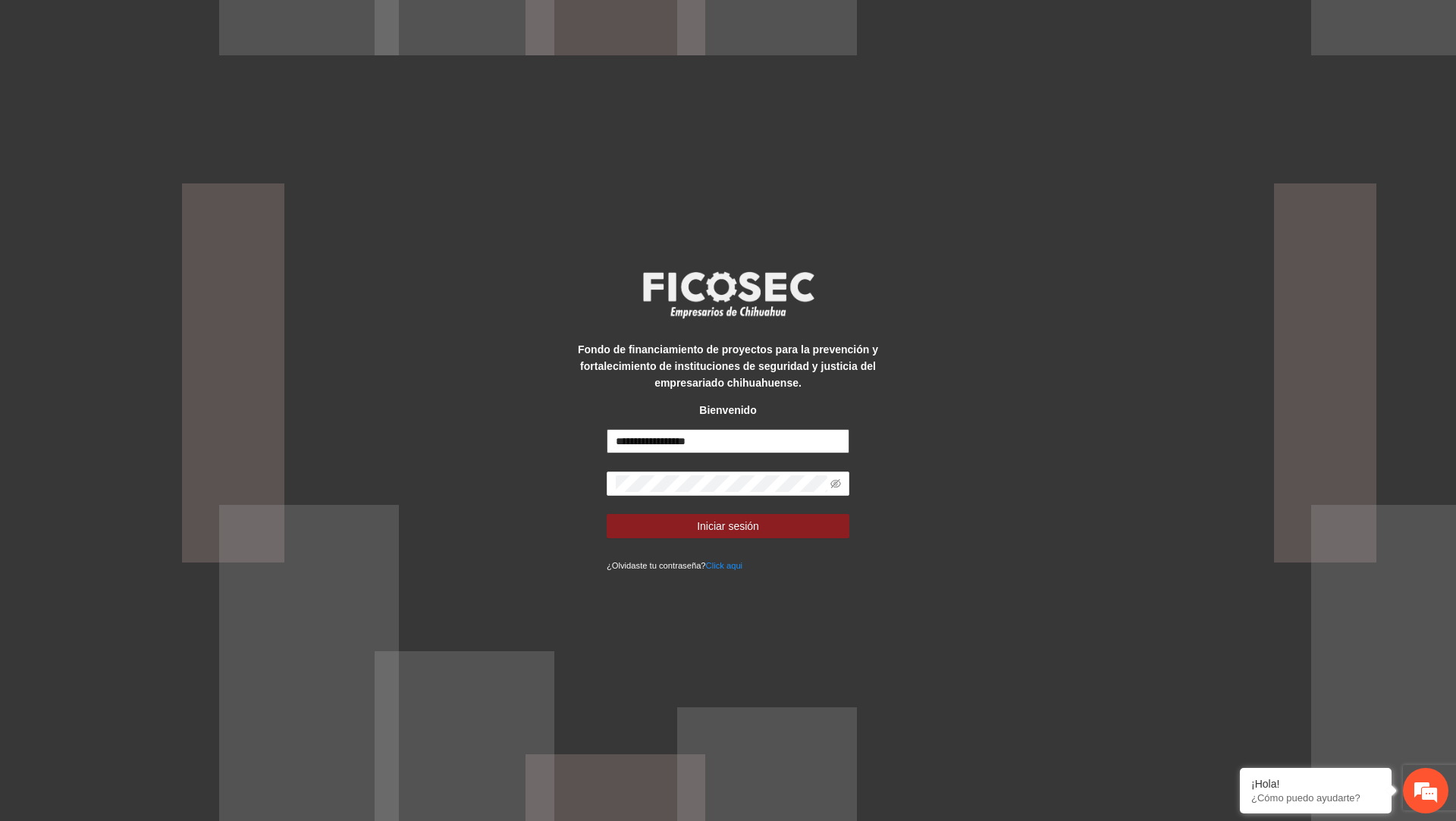  I want to click on strong: Fondo de financiamiento de proyectos para la prevención y fortalecimiento de instituciones de seg..., so click(728, 367).